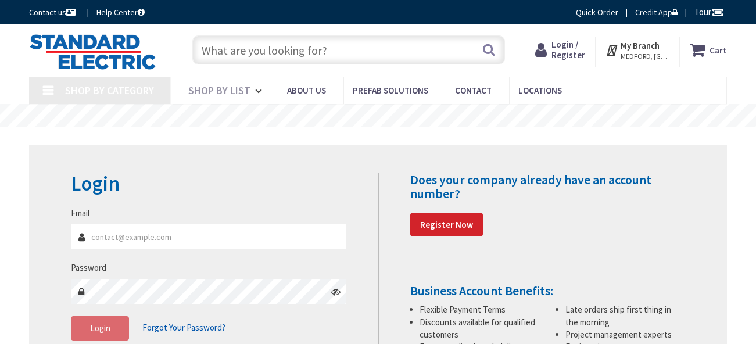  What do you see at coordinates (640, 45) in the screenshot?
I see `strong: My Branch` at bounding box center [640, 45].